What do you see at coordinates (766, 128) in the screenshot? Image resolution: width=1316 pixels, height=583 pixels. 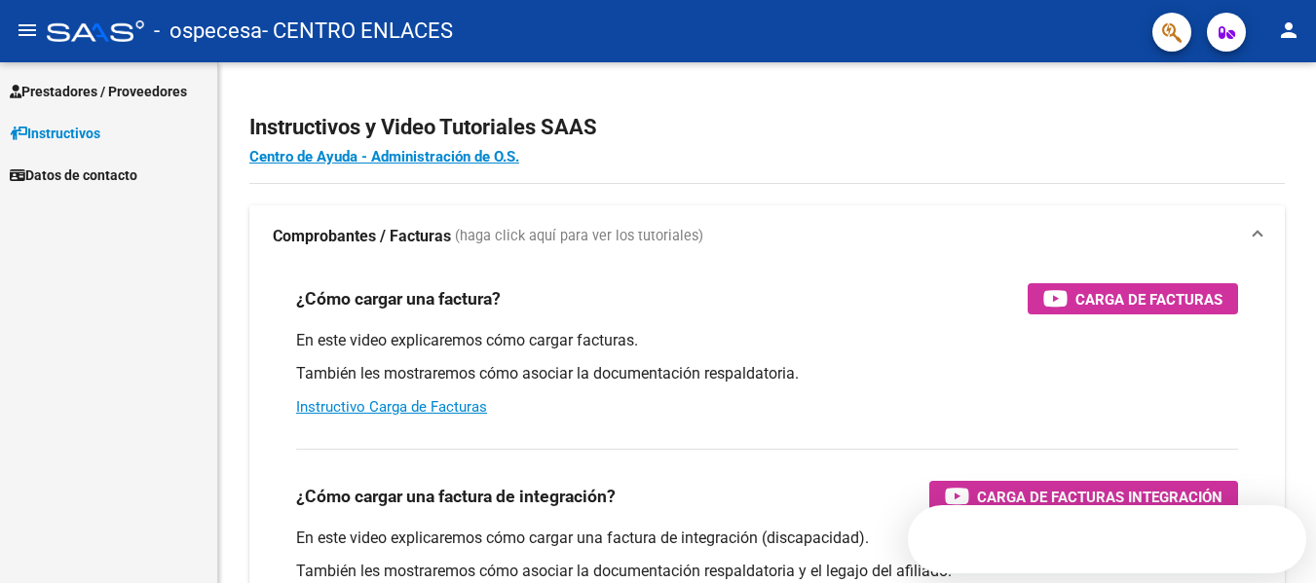 I see `h2: Instructivos y Video Tutoriales SAAS` at bounding box center [766, 128].